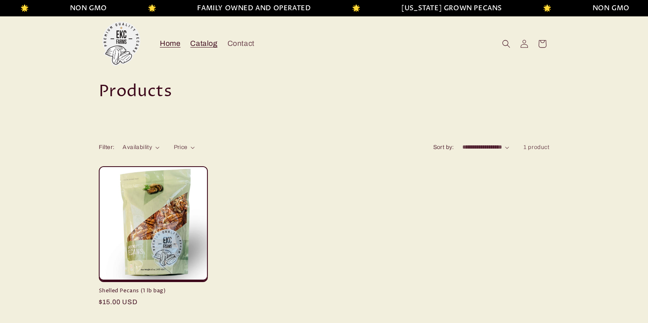  I want to click on summary: Price, so click(184, 147).